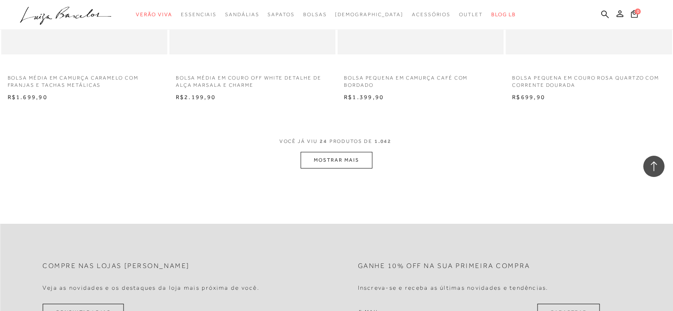 Image resolution: width=673 pixels, height=311 pixels. Describe the element at coordinates (635, 15) in the screenshot. I see `button: 0` at that location.